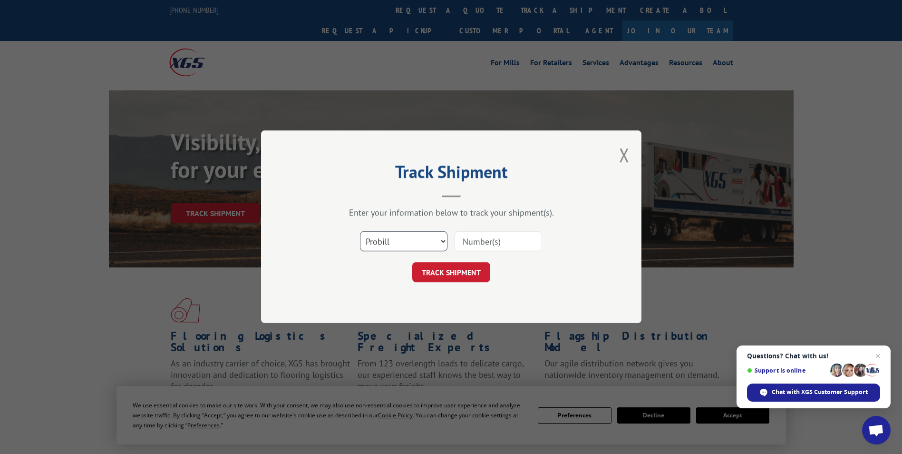 The height and width of the screenshot is (454, 902). Describe the element at coordinates (451, 273) in the screenshot. I see `button: TRACK SHIPMENT` at that location.